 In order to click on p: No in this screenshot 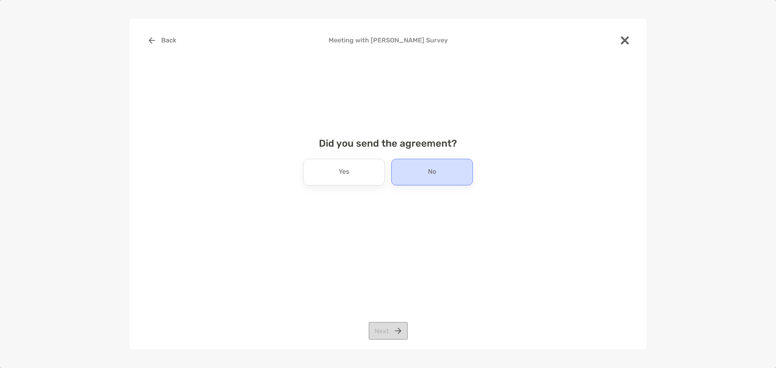, I will do `click(432, 172)`.